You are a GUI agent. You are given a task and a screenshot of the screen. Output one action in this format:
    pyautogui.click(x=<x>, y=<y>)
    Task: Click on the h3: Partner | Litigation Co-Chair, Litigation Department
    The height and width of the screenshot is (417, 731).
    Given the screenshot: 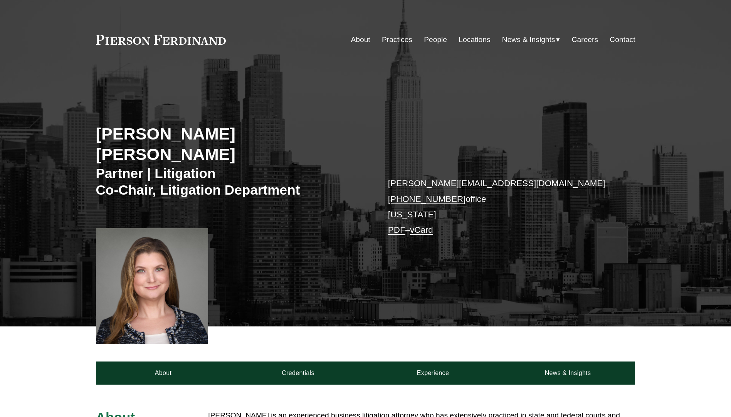 What is the action you would take?
    pyautogui.click(x=231, y=181)
    